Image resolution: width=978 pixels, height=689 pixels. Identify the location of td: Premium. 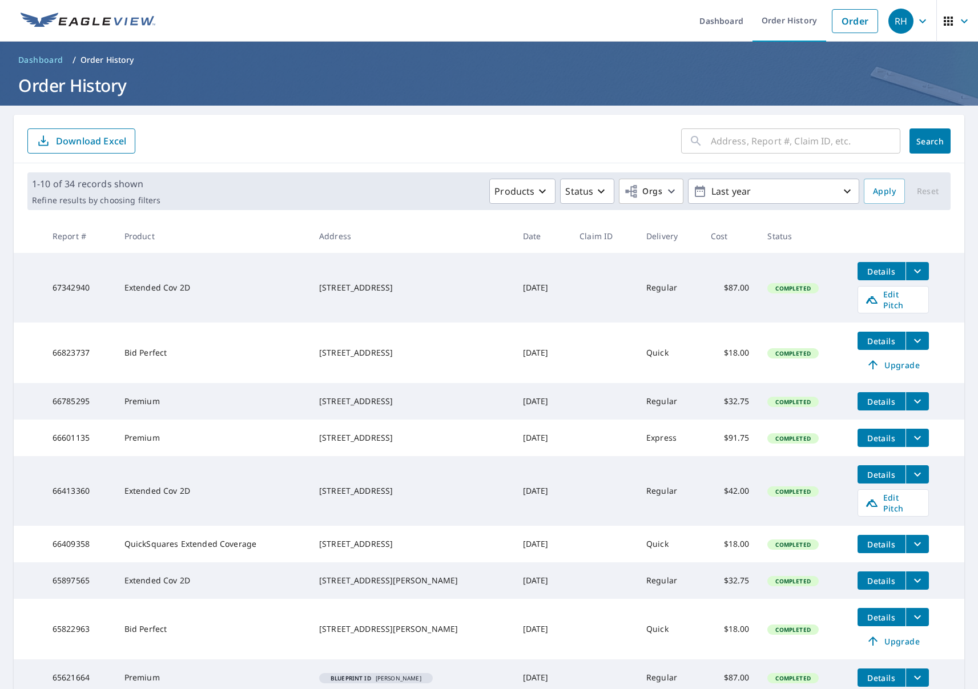
(212, 438).